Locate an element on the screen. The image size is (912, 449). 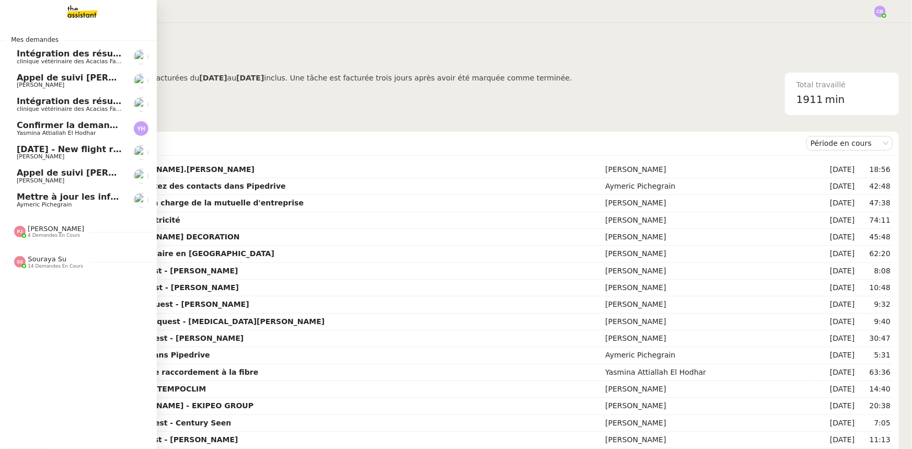
td: 8:08 is located at coordinates (875, 271).